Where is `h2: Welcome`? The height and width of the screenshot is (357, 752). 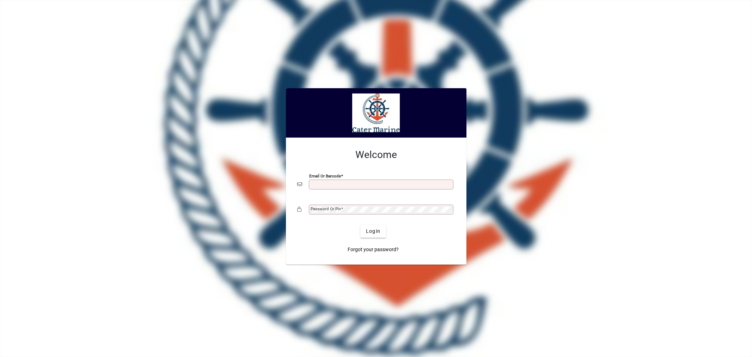
h2: Welcome is located at coordinates (376, 155).